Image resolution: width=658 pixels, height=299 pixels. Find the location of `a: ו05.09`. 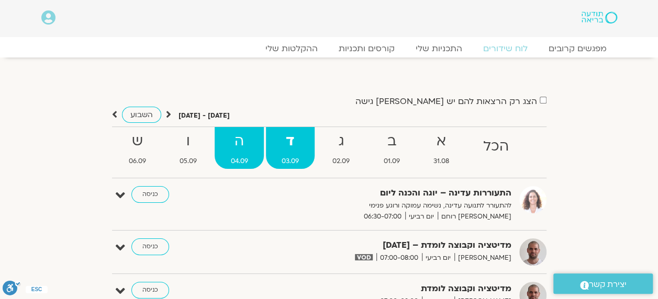

a: ו05.09 is located at coordinates (188, 148).